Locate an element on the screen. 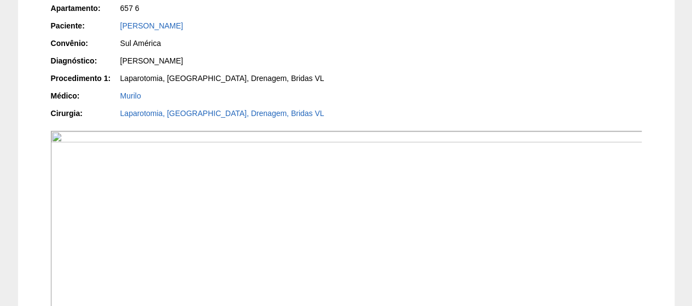  div: Procedimento 1: is located at coordinates (85, 78).